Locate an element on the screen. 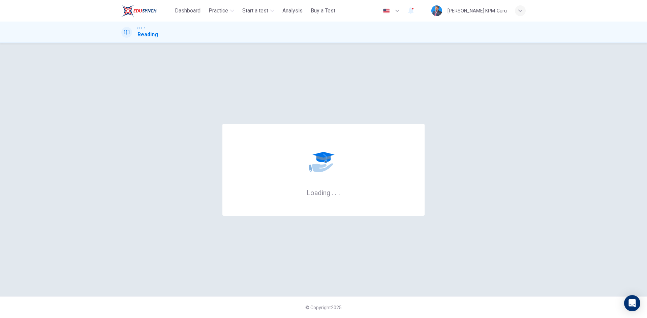  span: CEFR is located at coordinates (141, 28).